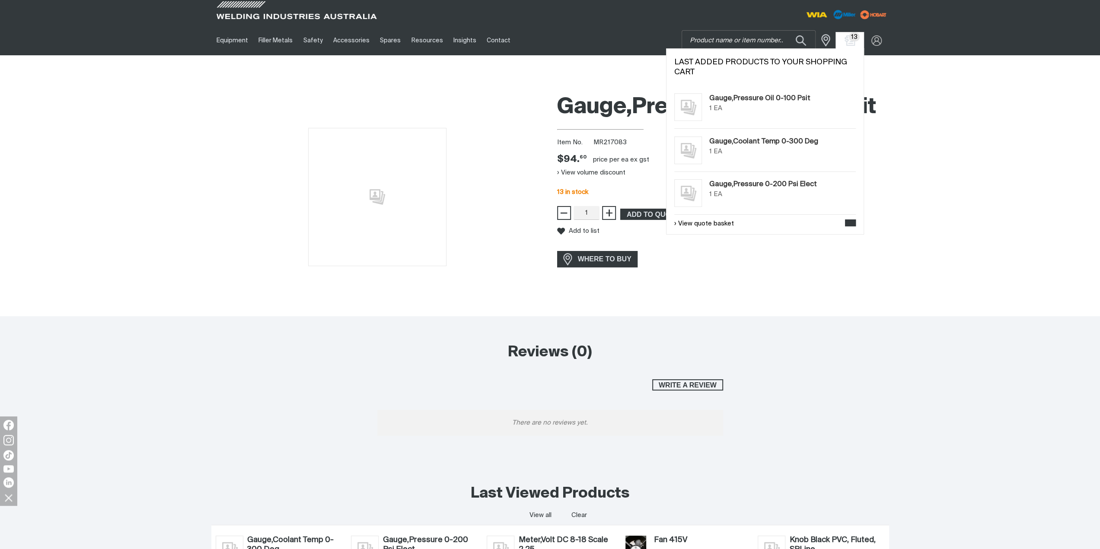  Describe the element at coordinates (550, 353) in the screenshot. I see `h2: Reviews (0)` at that location.